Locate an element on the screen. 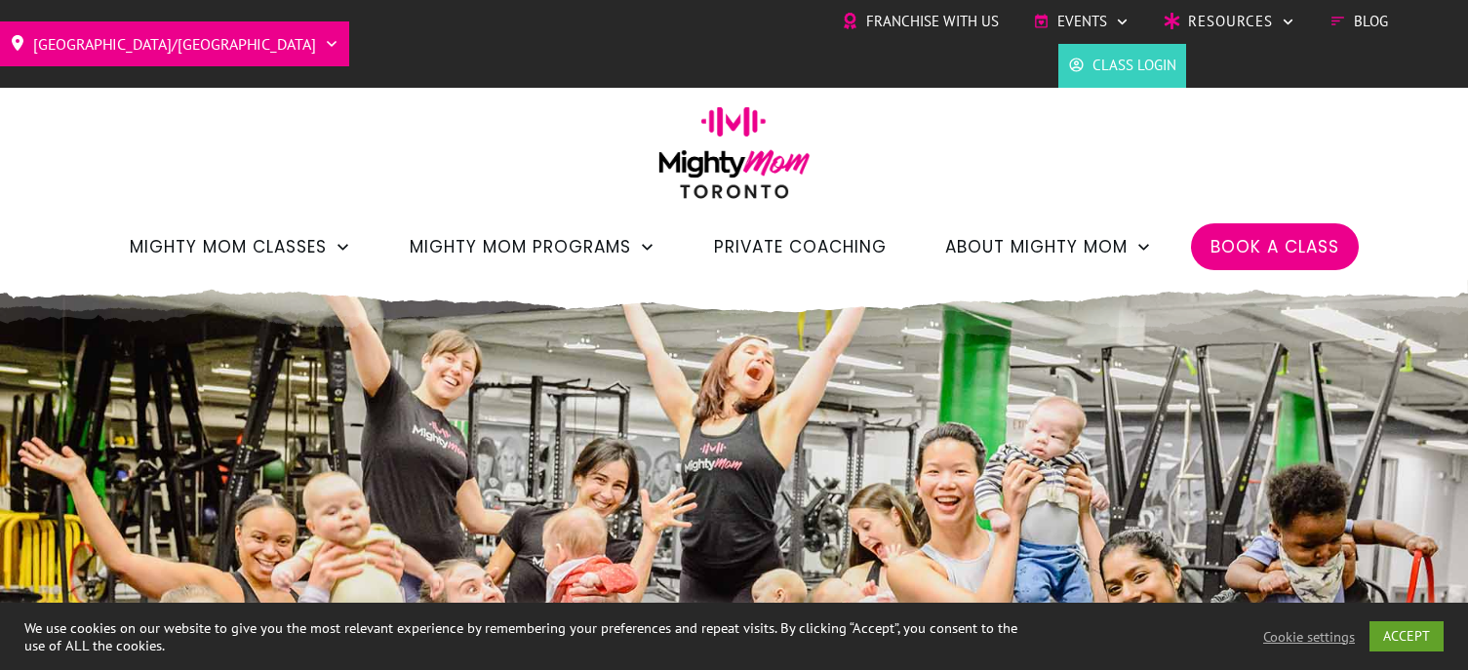 This screenshot has width=1468, height=670. a: About Mighty Mom is located at coordinates (1048, 247).